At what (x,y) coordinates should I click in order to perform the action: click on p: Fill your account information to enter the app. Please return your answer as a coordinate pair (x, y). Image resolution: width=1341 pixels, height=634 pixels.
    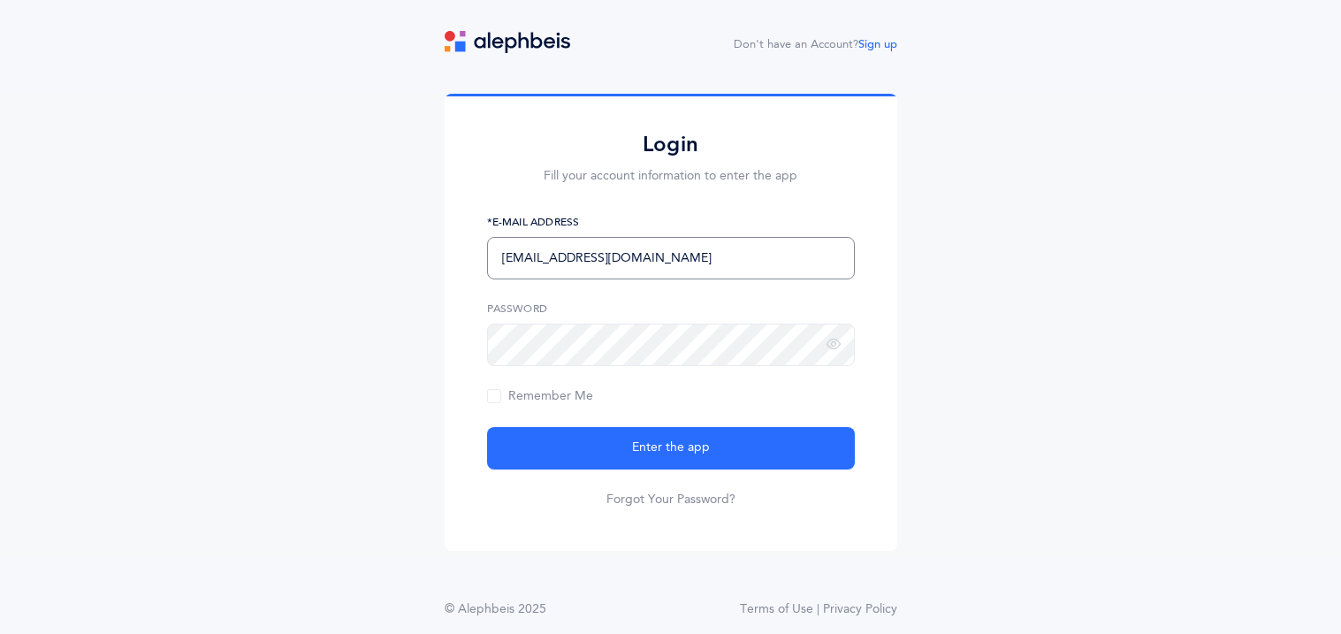
    Looking at the image, I should click on (671, 176).